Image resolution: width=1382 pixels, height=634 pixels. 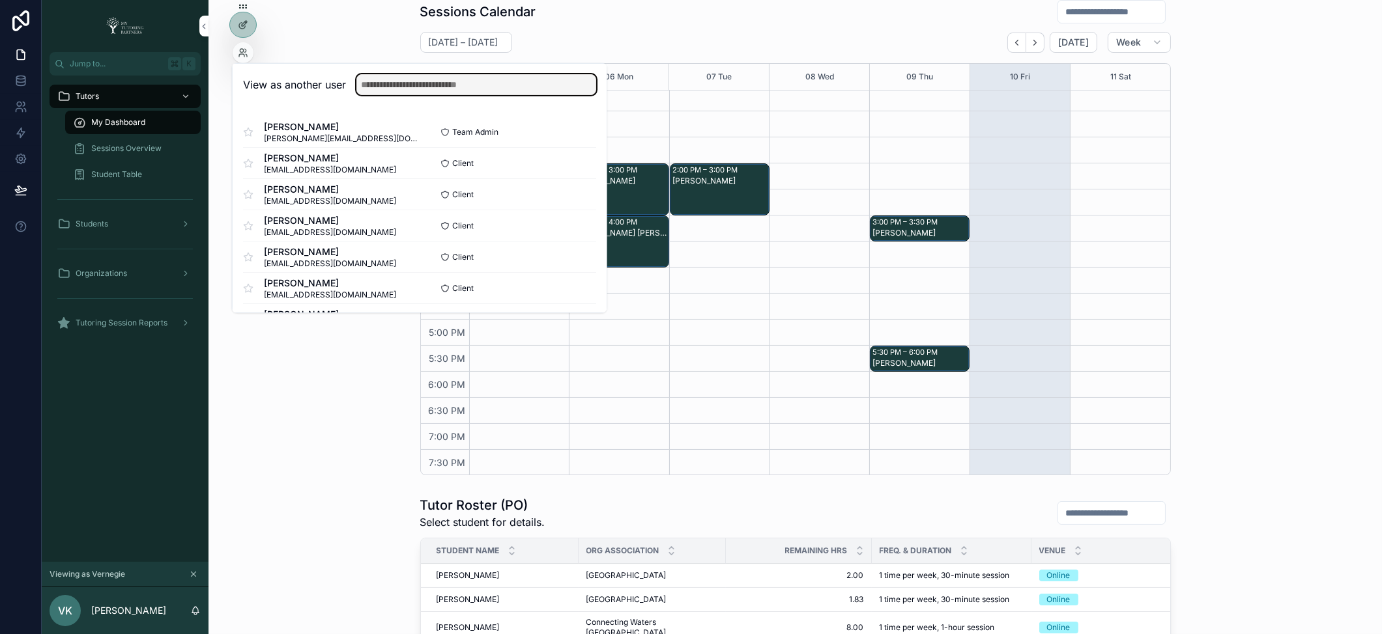 I want to click on a: Sessions Overview, so click(x=133, y=149).